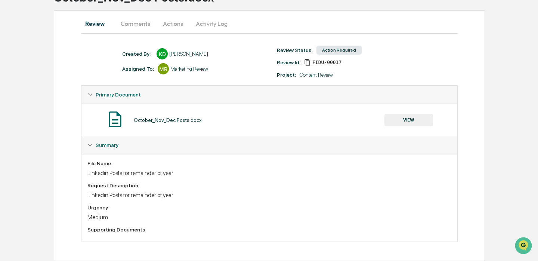 The image size is (538, 261). Describe the element at coordinates (118, 94) in the screenshot. I see `span: Primary Document` at that location.